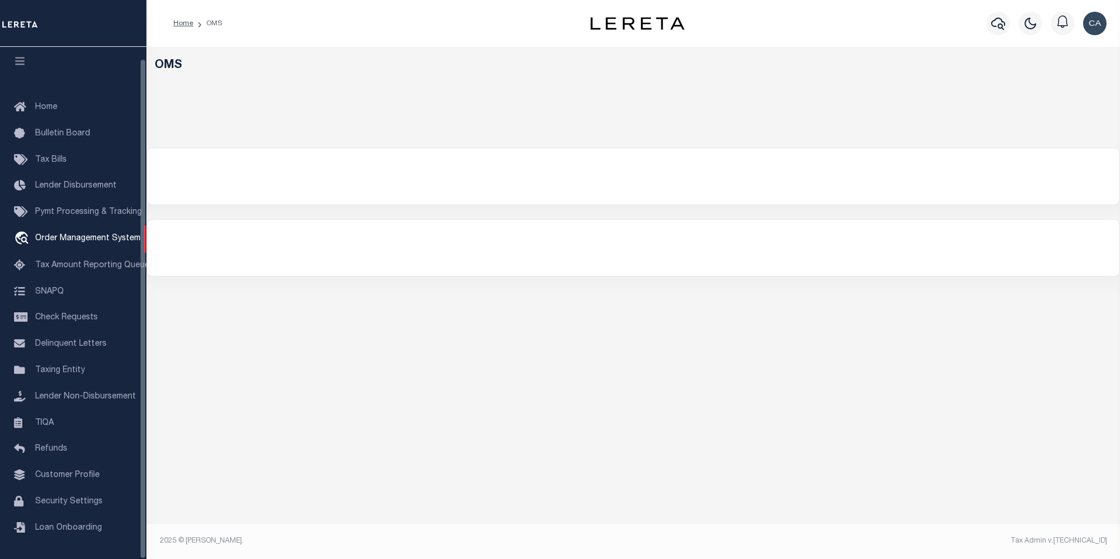 Image resolution: width=1120 pixels, height=559 pixels. What do you see at coordinates (67, 475) in the screenshot?
I see `span: Customer Profile` at bounding box center [67, 475].